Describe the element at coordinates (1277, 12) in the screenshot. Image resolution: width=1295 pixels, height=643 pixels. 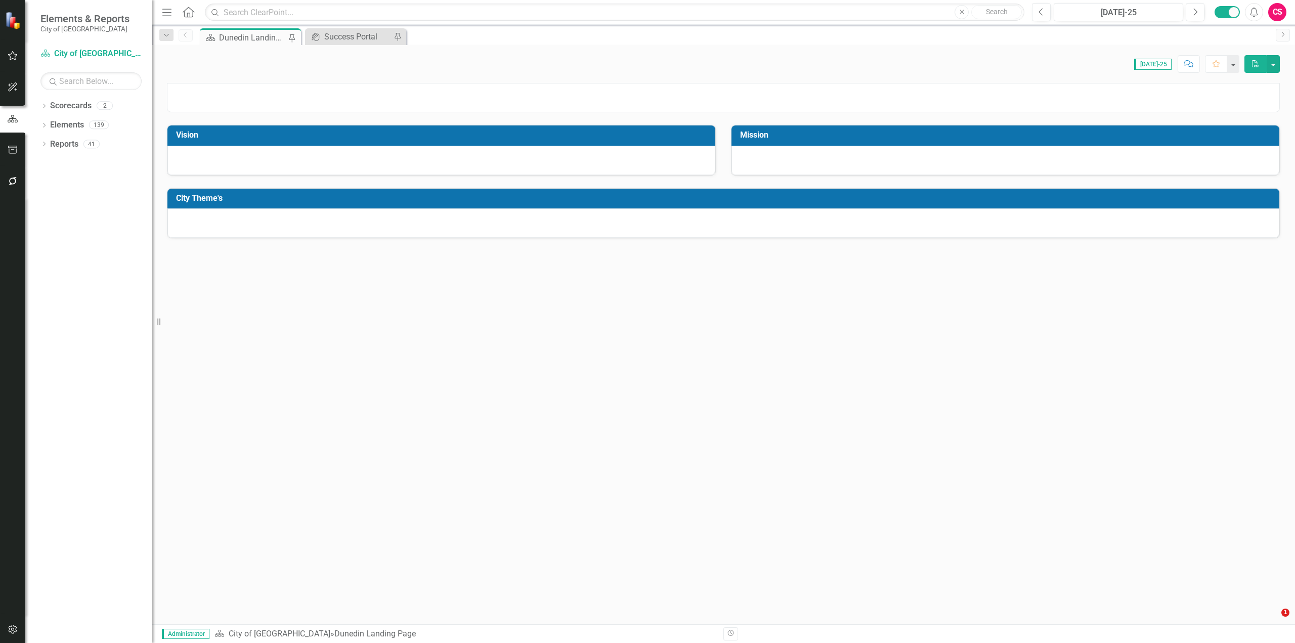
I see `button: CS` at that location.